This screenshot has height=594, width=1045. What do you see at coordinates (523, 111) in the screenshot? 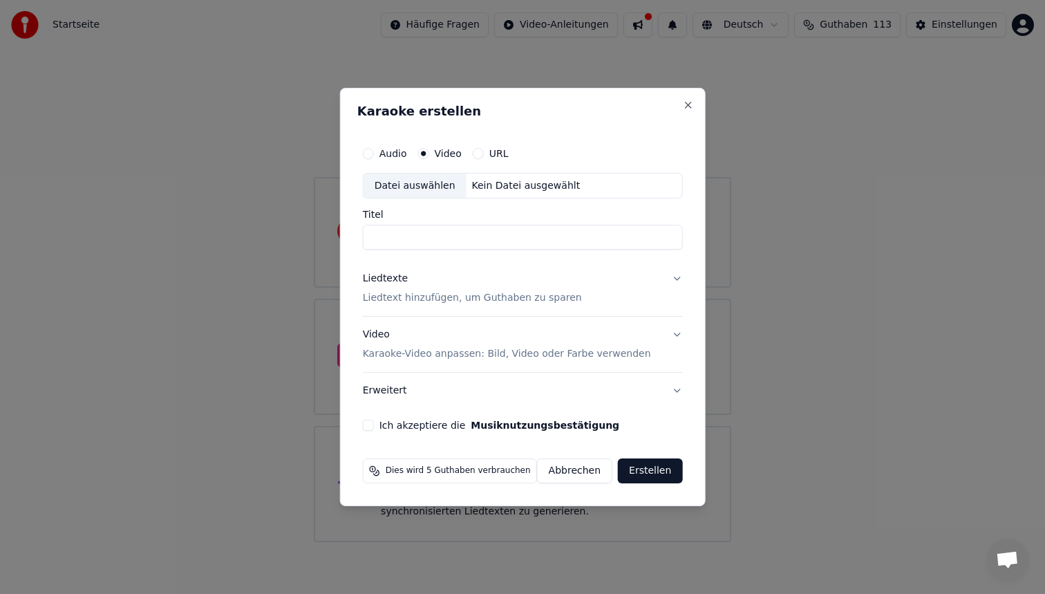
I see `h2: Karaoke erstellen` at bounding box center [523, 111].